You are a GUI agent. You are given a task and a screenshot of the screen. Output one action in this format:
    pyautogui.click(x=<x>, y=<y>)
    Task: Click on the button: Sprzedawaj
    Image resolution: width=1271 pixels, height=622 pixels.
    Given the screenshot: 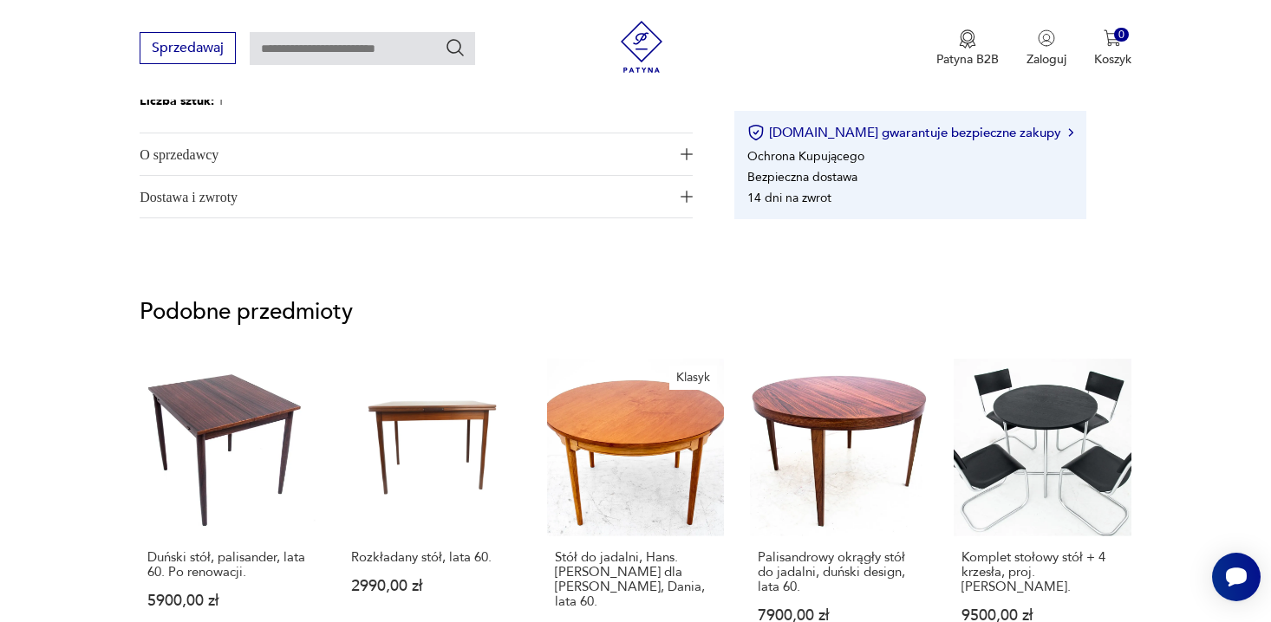 What is the action you would take?
    pyautogui.click(x=187, y=48)
    